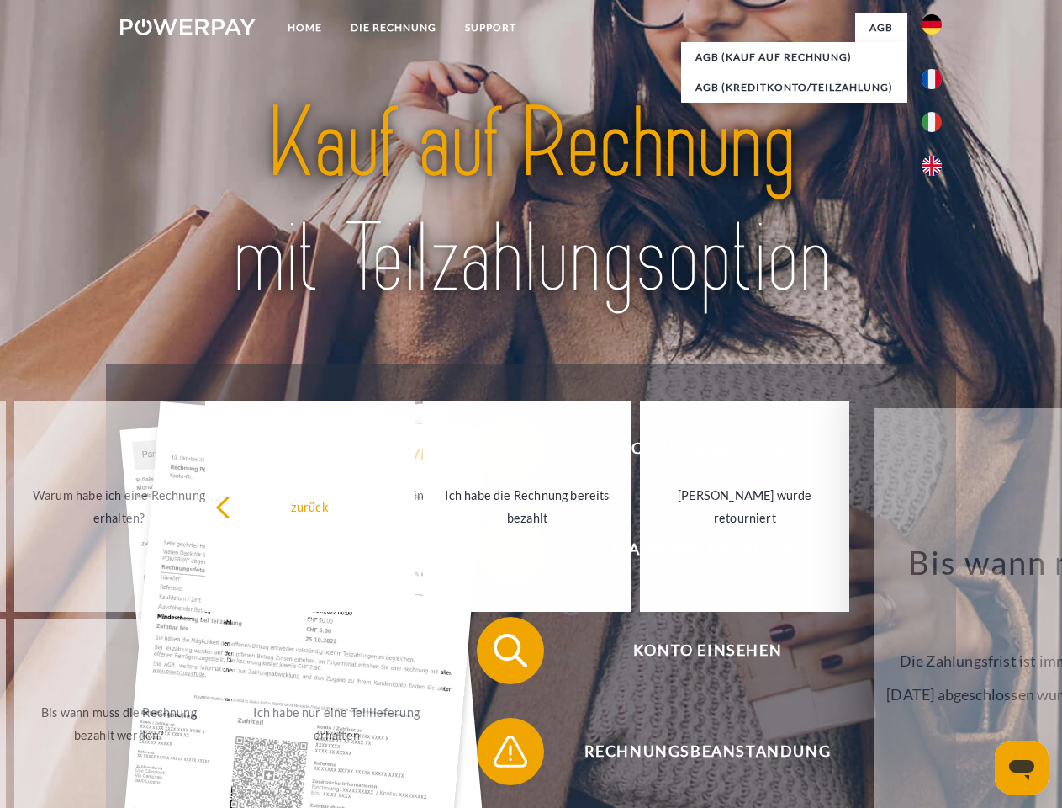 This screenshot has width=1062, height=808. I want to click on a: DIE RECHNUNG, so click(394, 28).